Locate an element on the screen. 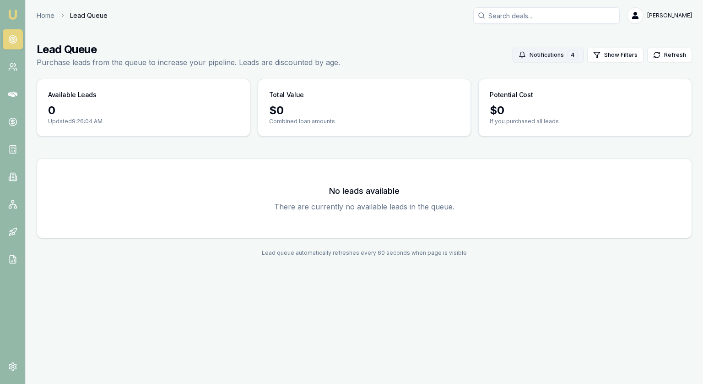 This screenshot has width=703, height=384. button: Show Filters is located at coordinates (615, 55).